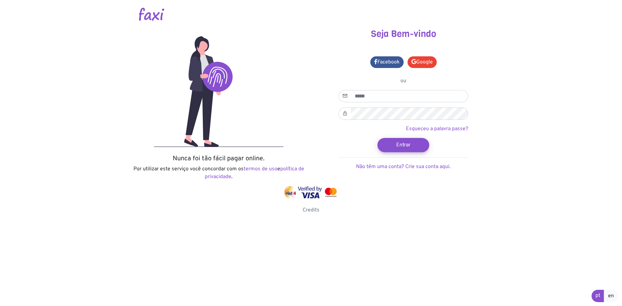 The width and height of the screenshot is (622, 306). What do you see at coordinates (403, 167) in the screenshot?
I see `a: Não têm uma conta? Crie sua conta aqui.` at bounding box center [403, 167].